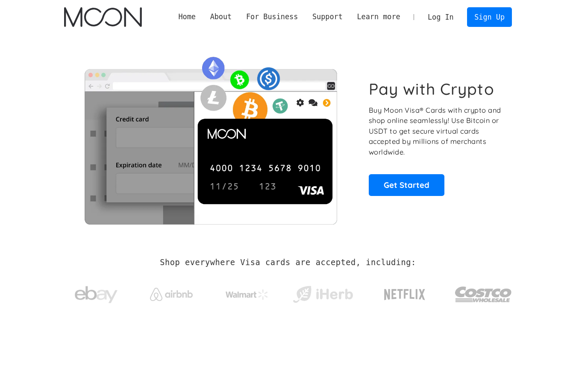  Describe the element at coordinates (210, 138) in the screenshot. I see `img: Moon Cards let you spend your crypto anywhere Visa is accepted.` at that location.